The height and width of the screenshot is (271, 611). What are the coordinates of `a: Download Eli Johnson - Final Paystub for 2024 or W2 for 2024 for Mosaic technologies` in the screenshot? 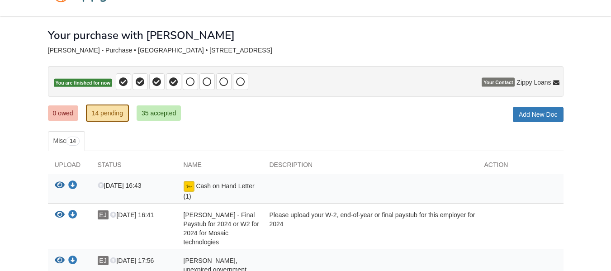 It's located at (73, 215).